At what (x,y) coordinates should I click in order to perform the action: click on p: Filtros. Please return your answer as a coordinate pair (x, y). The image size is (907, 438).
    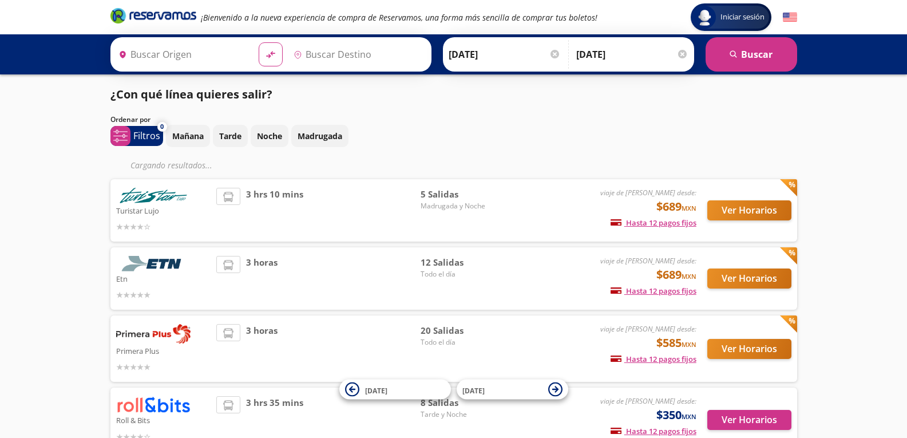
    Looking at the image, I should click on (146, 136).